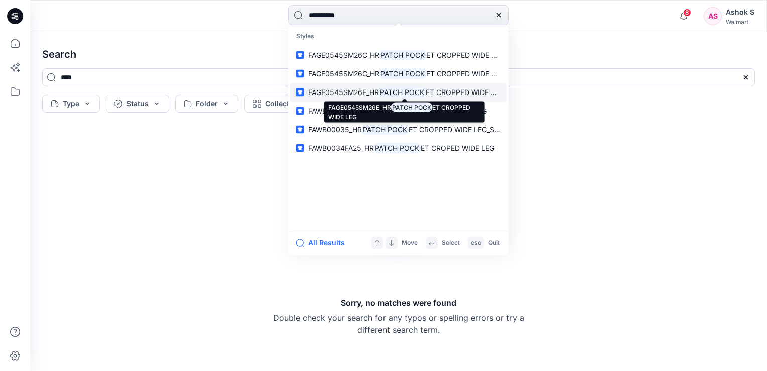  I want to click on span: FAWB0034FA25_HR, so click(341, 148).